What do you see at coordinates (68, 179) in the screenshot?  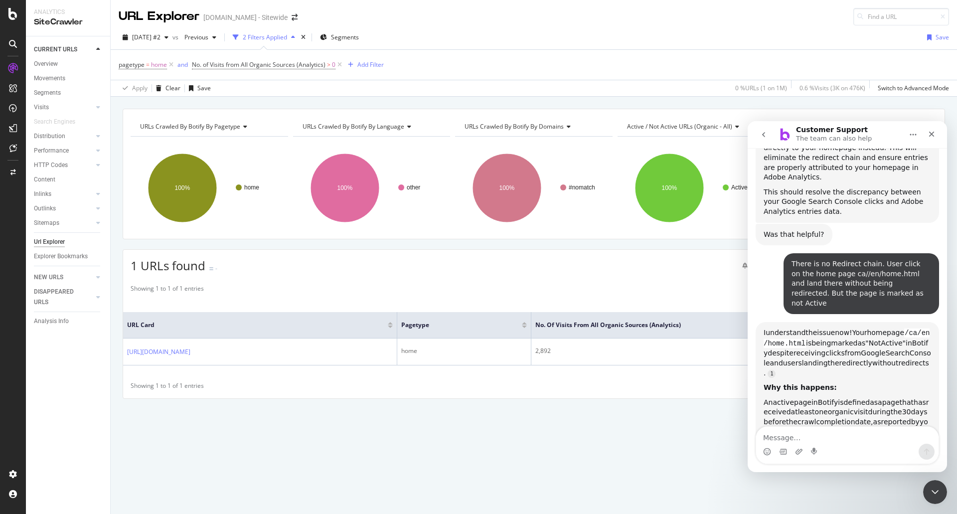 I see `a: Content` at bounding box center [68, 179].